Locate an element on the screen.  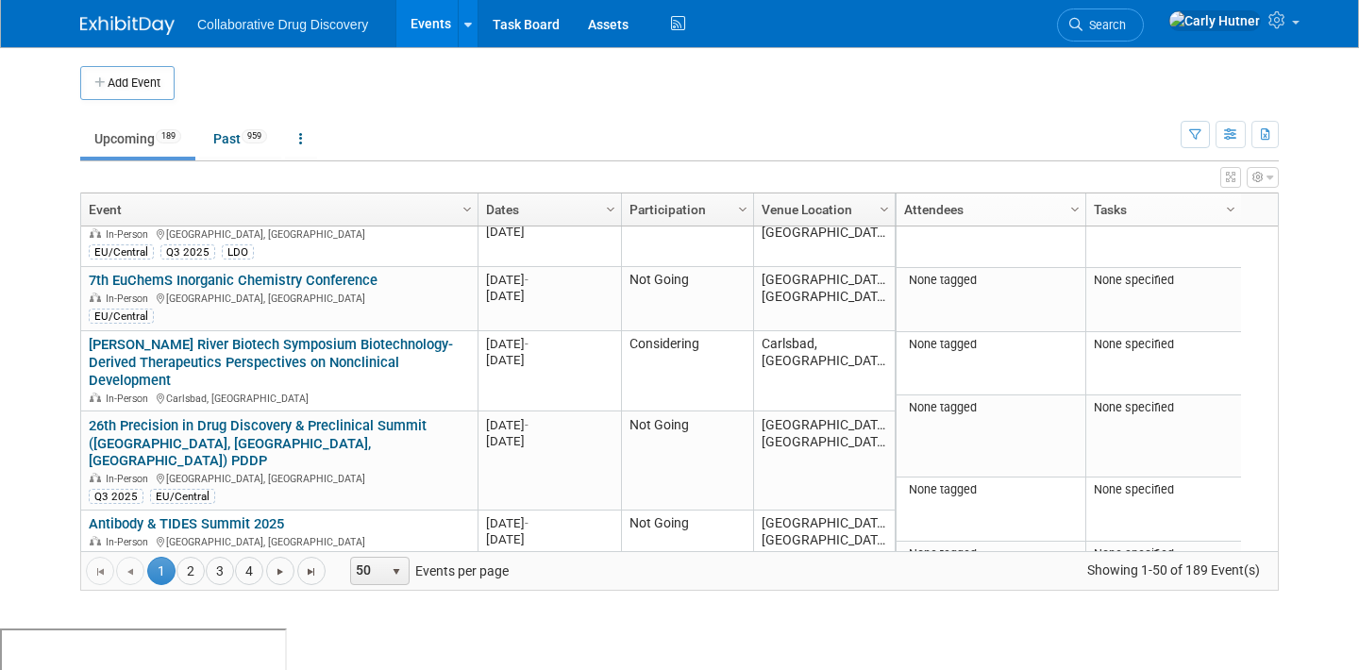
a: Participation is located at coordinates (685, 209).